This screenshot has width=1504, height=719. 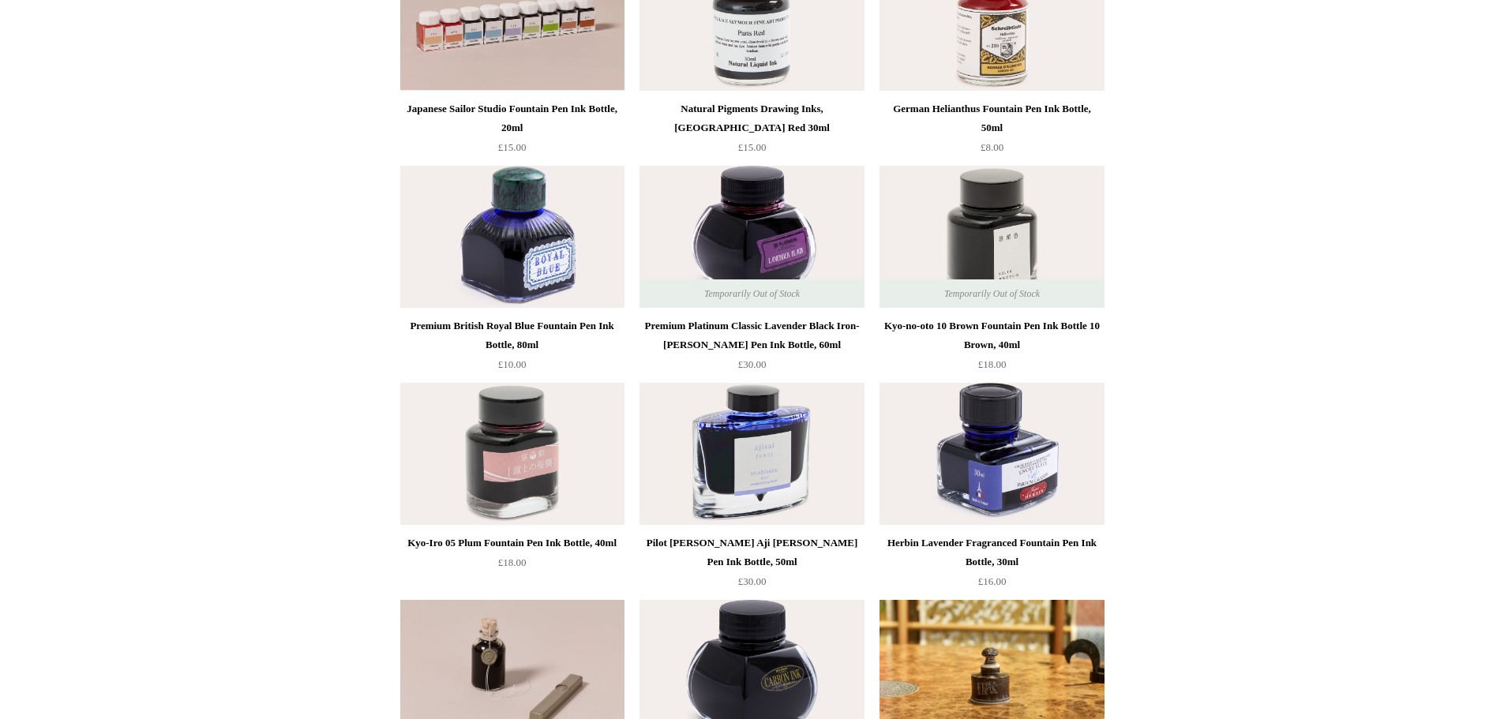 I want to click on img: Premium Platinum Classic Lavender Black Iron-Gall Fountain Pen Ink Bottle, 60ml, so click(x=752, y=237).